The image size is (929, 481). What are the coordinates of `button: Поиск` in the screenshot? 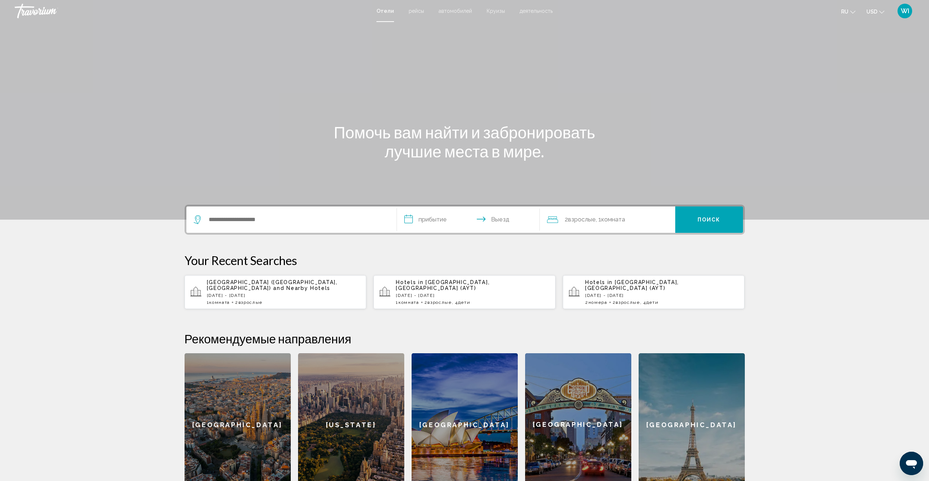 It's located at (709, 220).